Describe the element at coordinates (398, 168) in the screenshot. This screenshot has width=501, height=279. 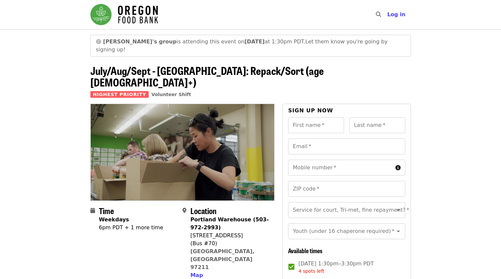
I see `i: circle-info icon` at that location.